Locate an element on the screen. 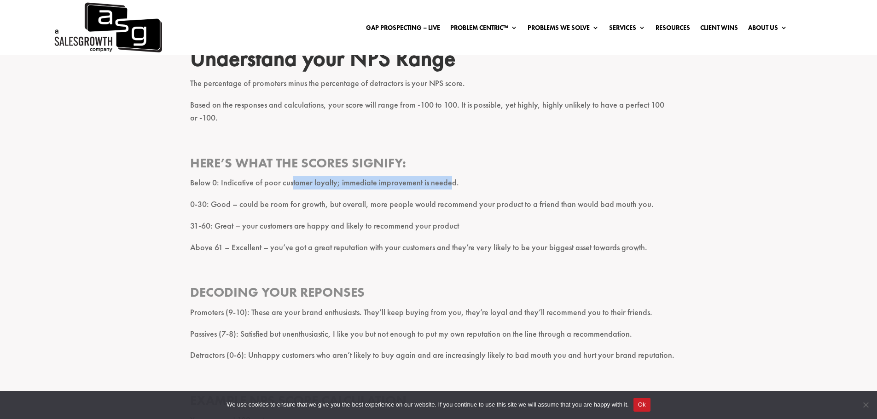 This screenshot has width=877, height=419. span: No is located at coordinates (866, 405).